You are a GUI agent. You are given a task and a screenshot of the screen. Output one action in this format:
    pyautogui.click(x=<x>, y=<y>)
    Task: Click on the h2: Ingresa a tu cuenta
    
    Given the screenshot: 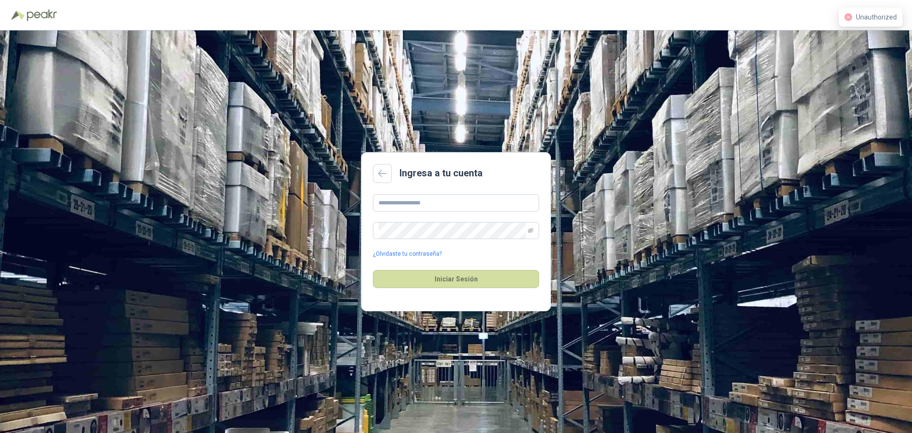 What is the action you would take?
    pyautogui.click(x=441, y=173)
    